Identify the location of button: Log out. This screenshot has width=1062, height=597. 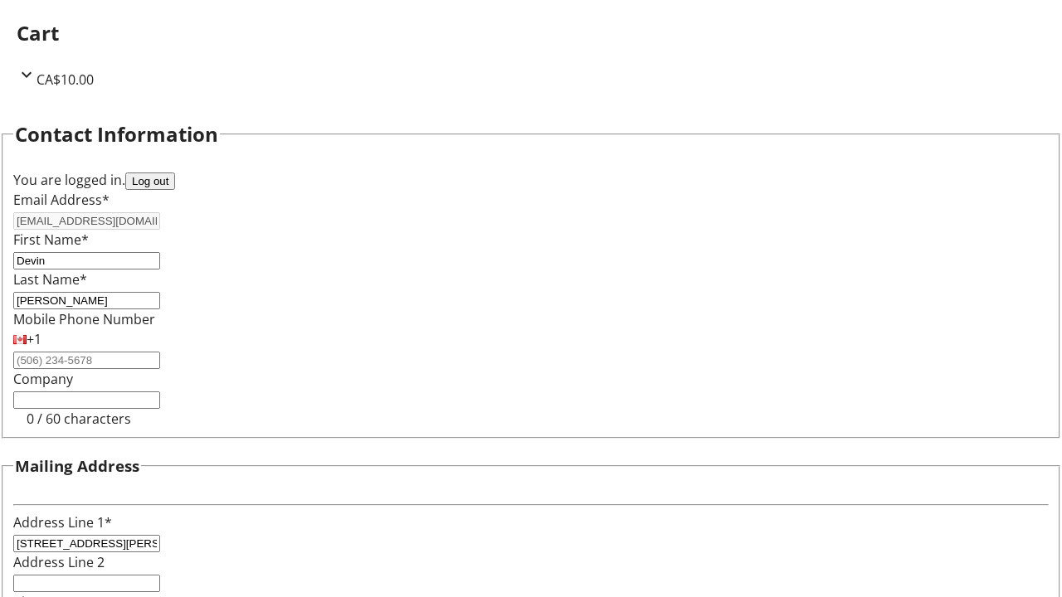
(150, 181).